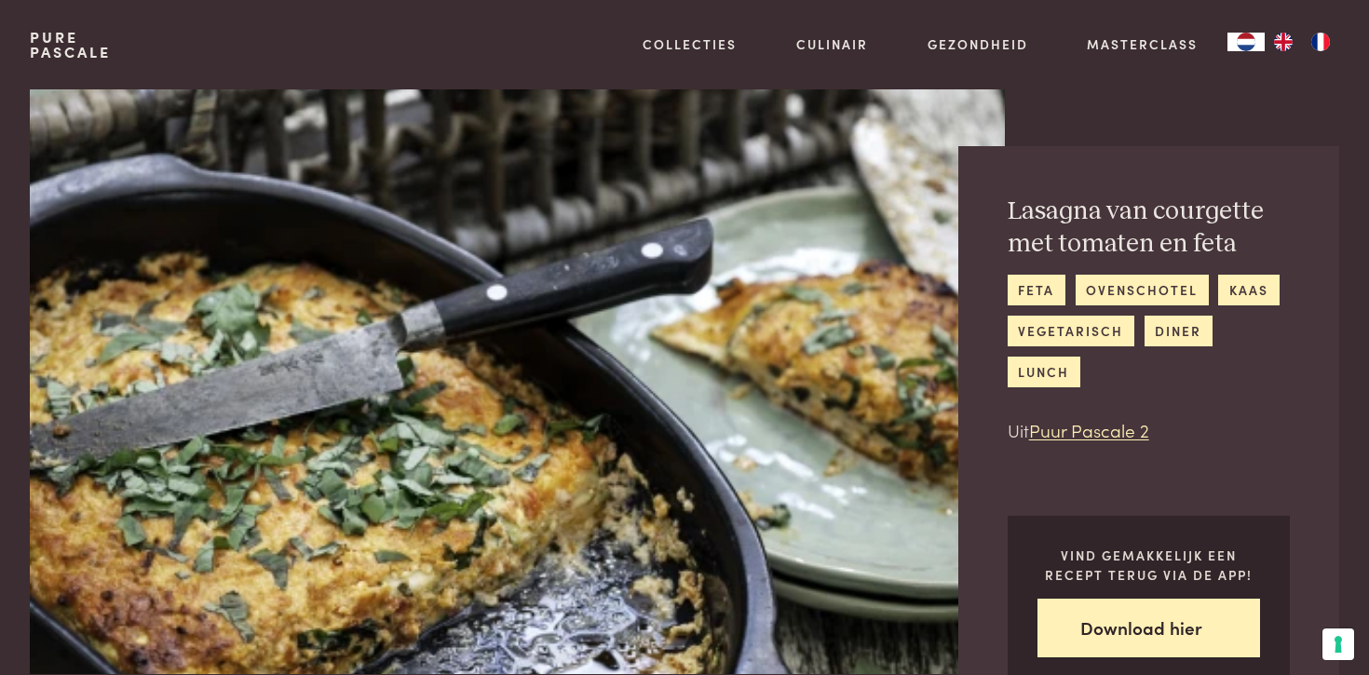  Describe the element at coordinates (1089, 429) in the screenshot. I see `a: Puur Pascale 2` at that location.